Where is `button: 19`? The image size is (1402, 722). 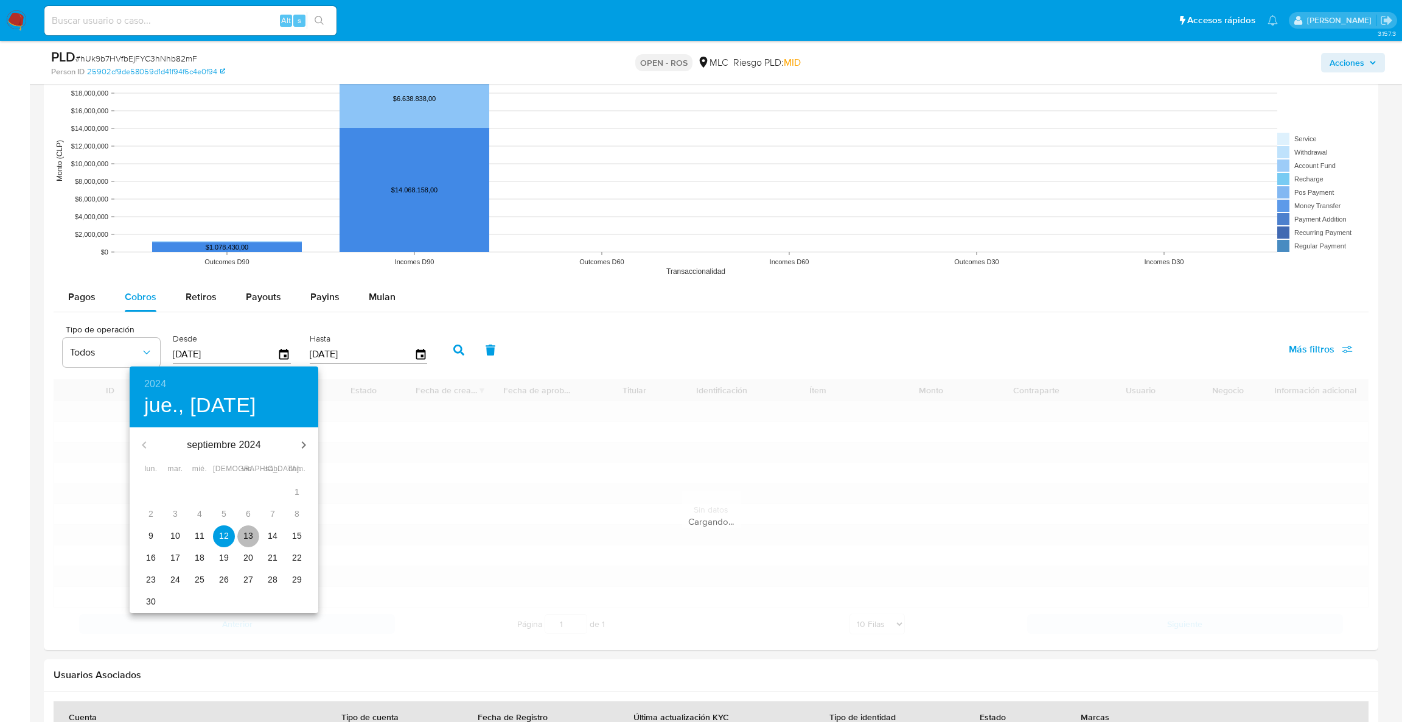
button: 19 is located at coordinates (224, 558).